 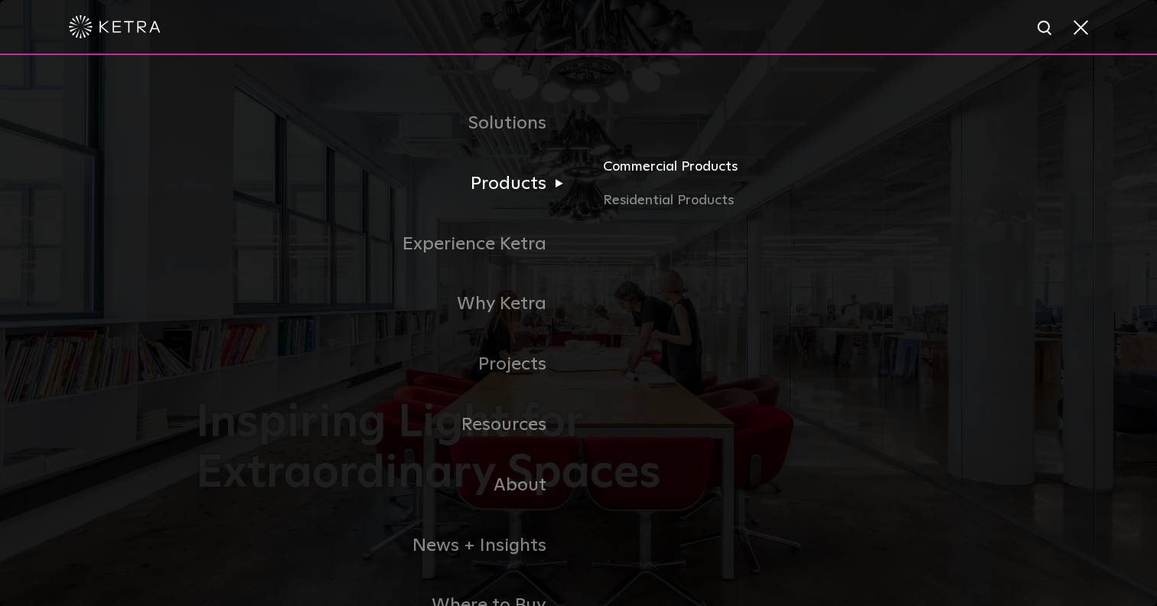 I want to click on a: About, so click(x=387, y=485).